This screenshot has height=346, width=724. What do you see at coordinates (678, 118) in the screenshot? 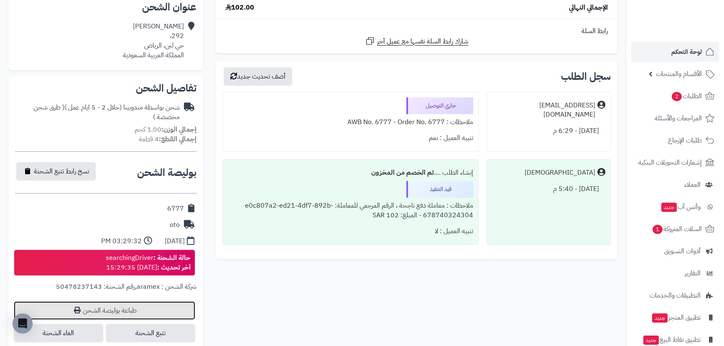
I see `span: المراجعات والأسئلة` at bounding box center [678, 118].